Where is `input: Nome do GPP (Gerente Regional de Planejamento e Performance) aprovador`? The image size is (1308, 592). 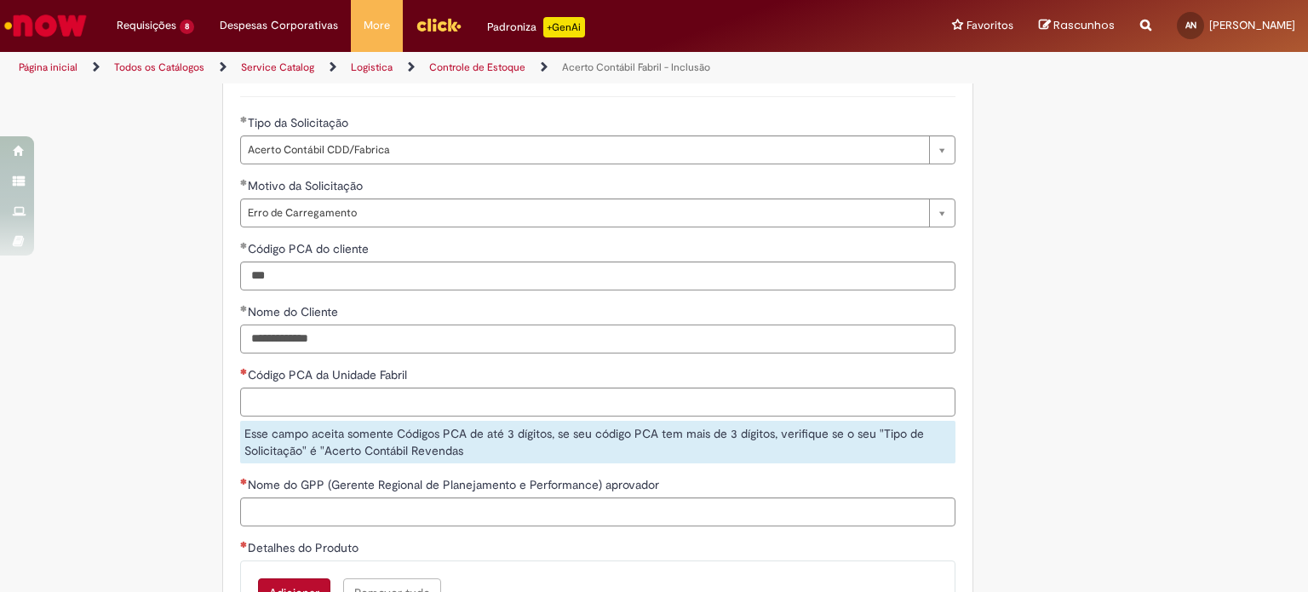 input: Nome do GPP (Gerente Regional de Planejamento e Performance) aprovador is located at coordinates (598, 512).